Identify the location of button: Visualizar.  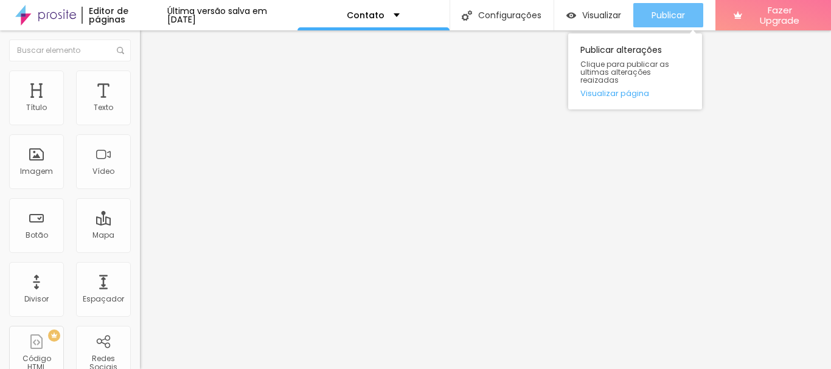
(594, 15).